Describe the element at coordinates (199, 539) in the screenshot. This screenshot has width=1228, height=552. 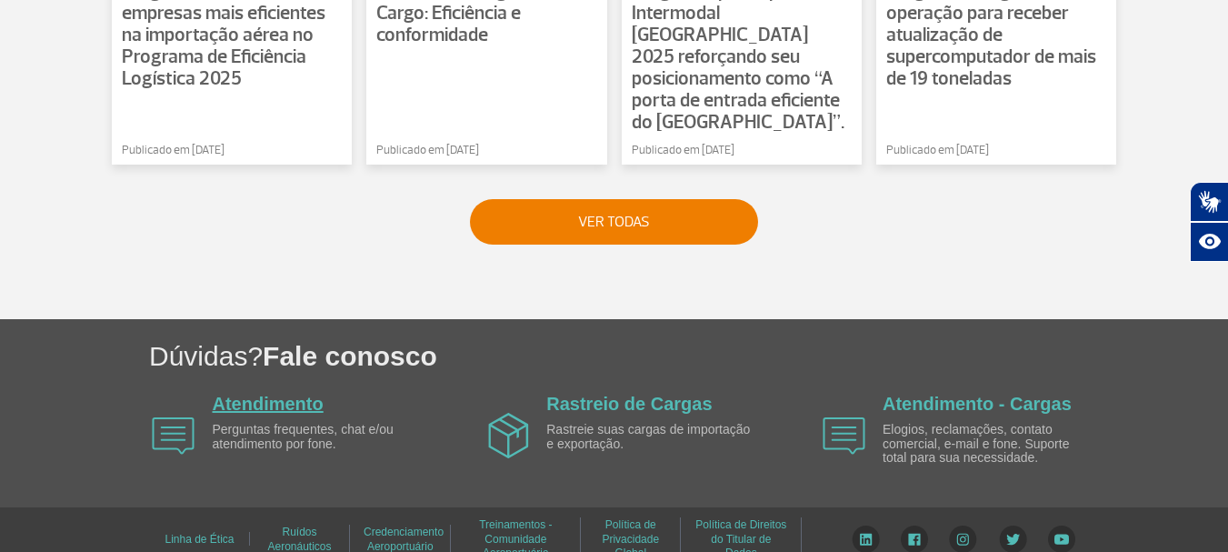
I see `a: Linha de Ética` at that location.